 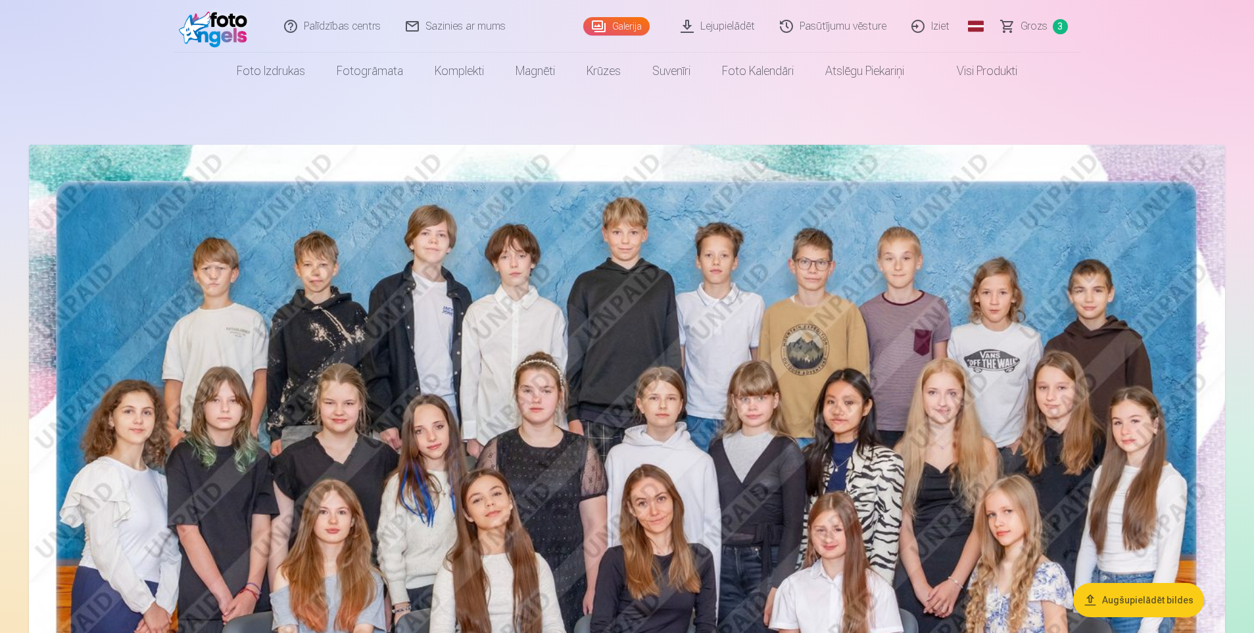 I want to click on button: Augšupielādēt bildes, so click(x=1138, y=600).